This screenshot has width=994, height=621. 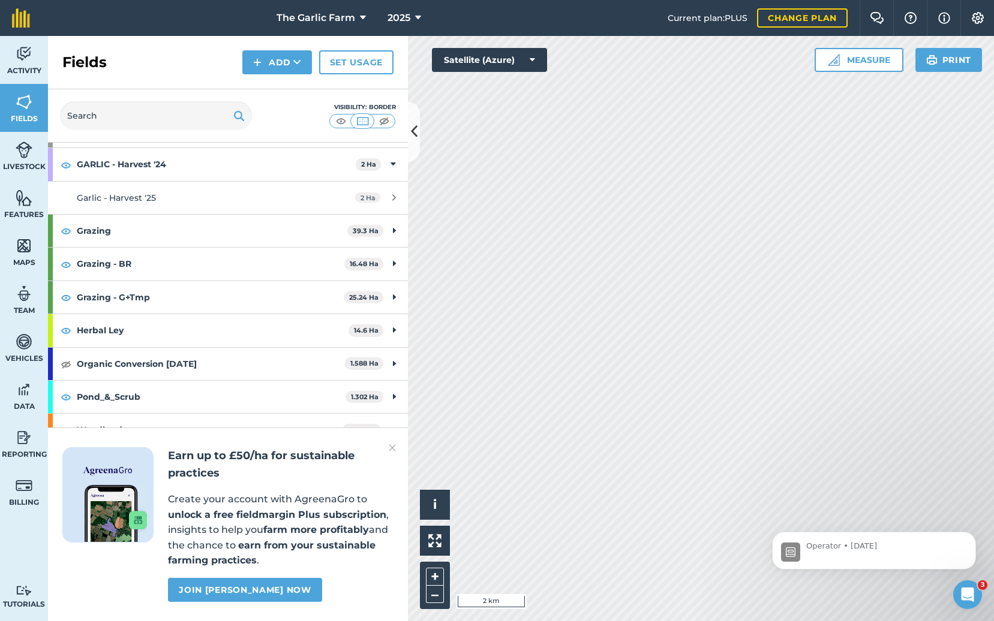 I want to click on strong: Grazing - BR, so click(x=211, y=264).